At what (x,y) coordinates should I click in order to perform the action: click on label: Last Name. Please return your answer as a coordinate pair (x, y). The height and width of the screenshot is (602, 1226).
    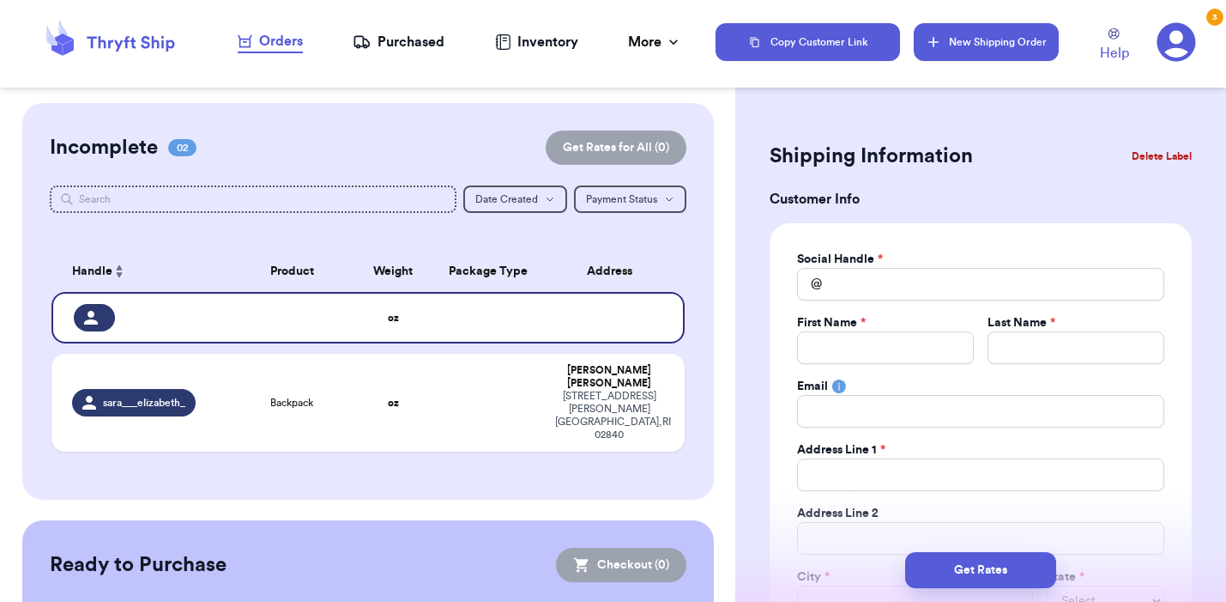
    Looking at the image, I should click on (1021, 323).